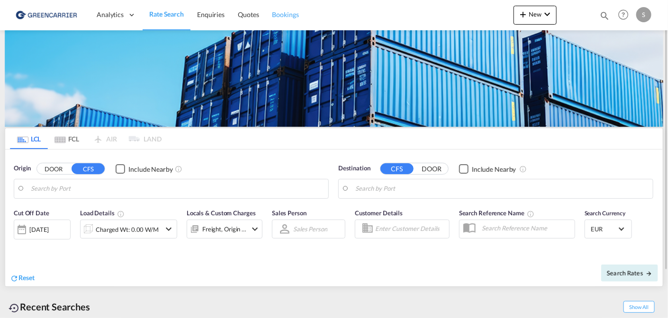 Image resolution: width=668 pixels, height=318 pixels. What do you see at coordinates (127, 230) in the screenshot?
I see `div: Charged Wt: 0.00 W/M` at bounding box center [127, 230].